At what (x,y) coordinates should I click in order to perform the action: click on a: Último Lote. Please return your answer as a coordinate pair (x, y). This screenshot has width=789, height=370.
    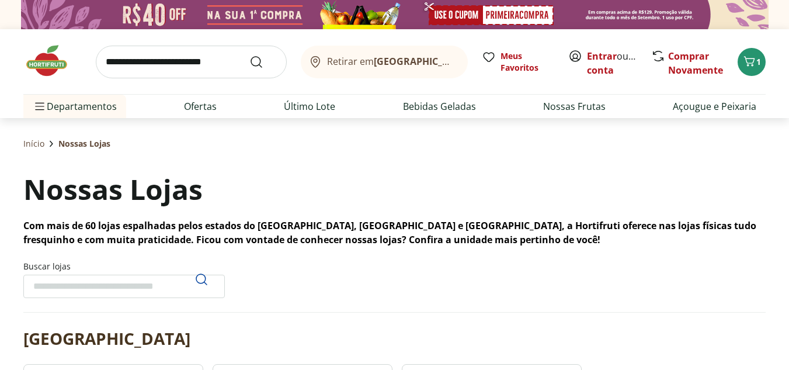
    Looking at the image, I should click on (310, 106).